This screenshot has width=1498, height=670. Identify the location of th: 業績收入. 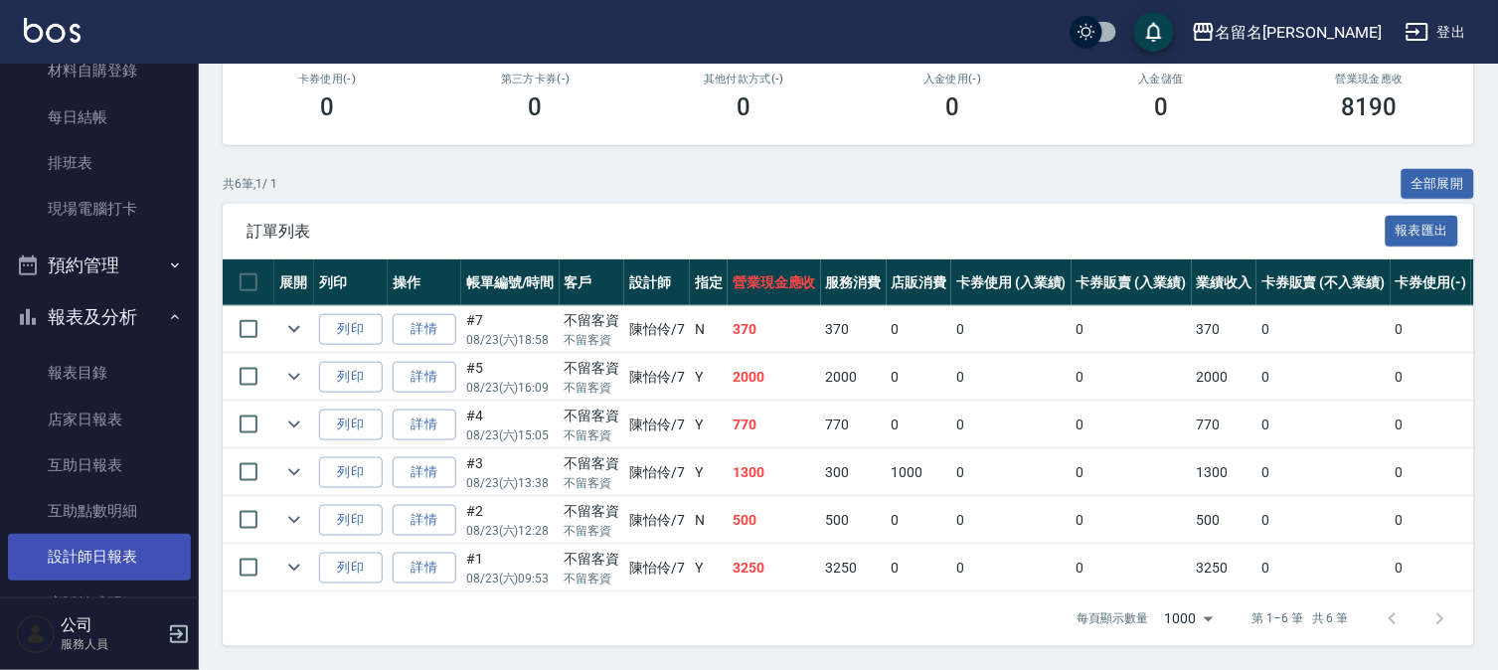
(1225, 282).